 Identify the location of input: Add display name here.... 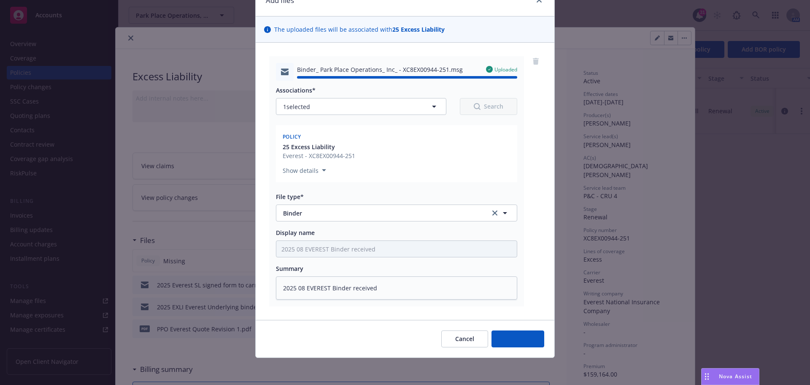
(397, 249).